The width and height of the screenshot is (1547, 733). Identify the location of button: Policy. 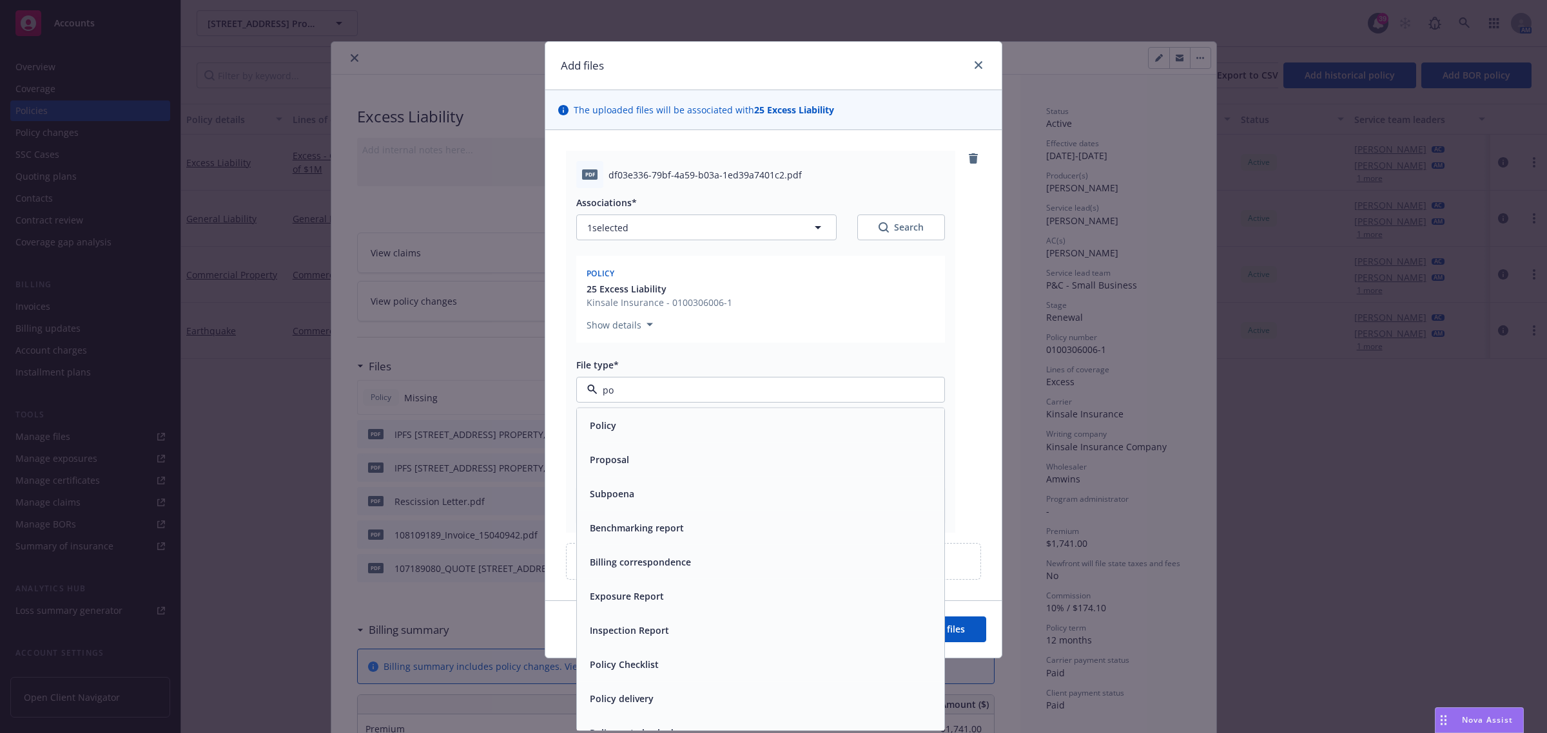
(603, 425).